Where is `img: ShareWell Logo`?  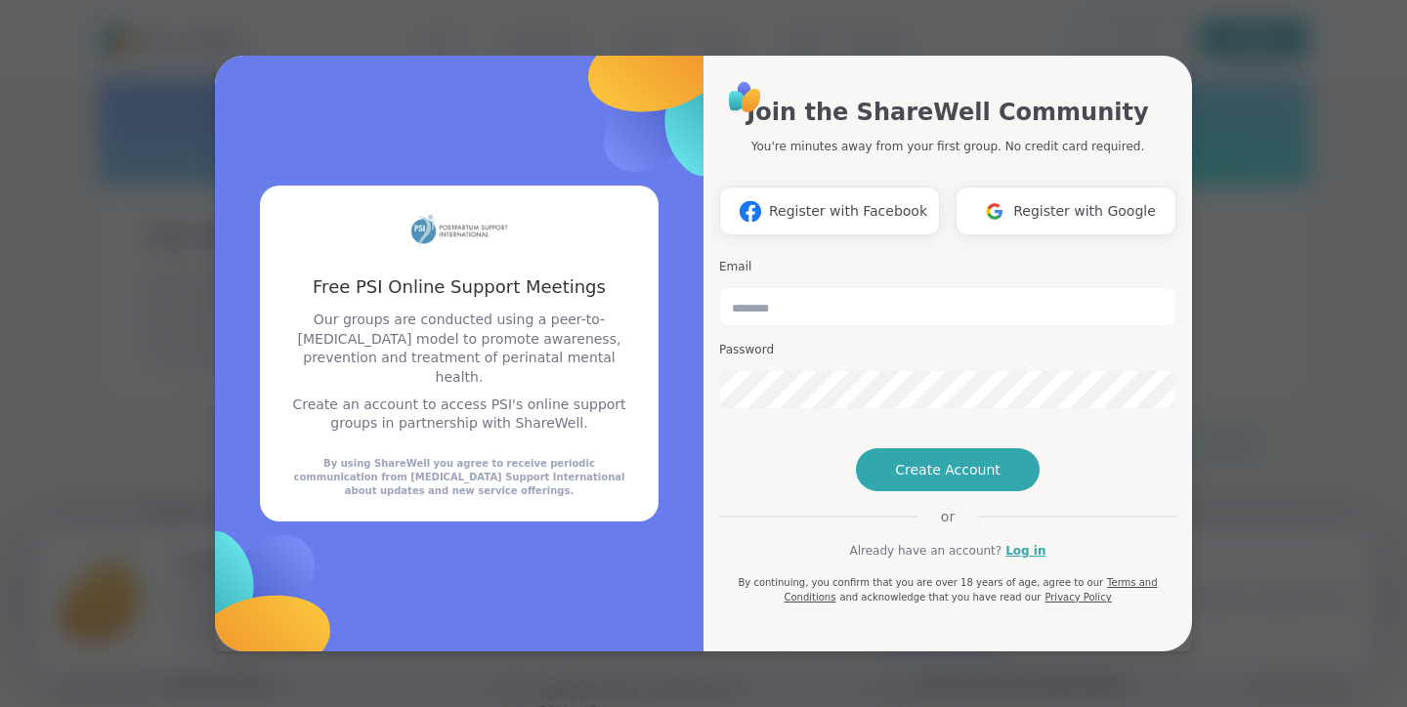 img: ShareWell Logo is located at coordinates (745, 97).